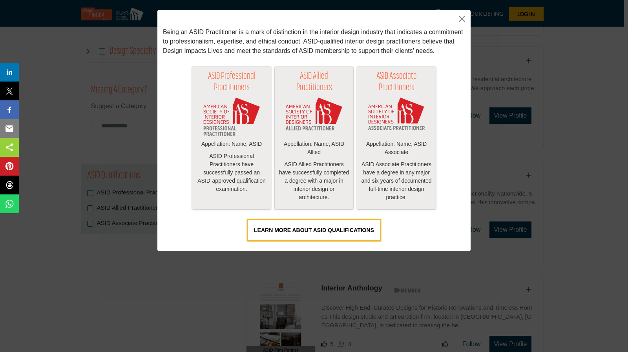 The image size is (628, 352). Describe the element at coordinates (314, 148) in the screenshot. I see `p: Appellation: Name, ASID Allied` at that location.